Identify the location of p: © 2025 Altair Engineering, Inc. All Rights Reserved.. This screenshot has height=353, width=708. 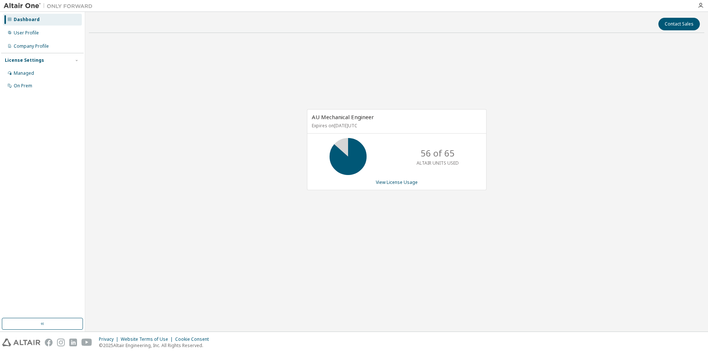
(156, 346).